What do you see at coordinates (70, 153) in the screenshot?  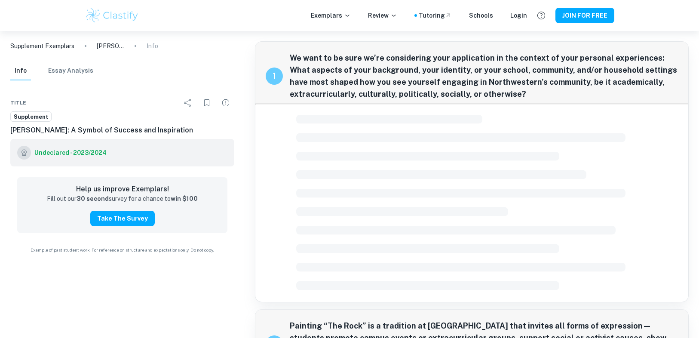 I see `a: Undeclared - 2023/2024` at bounding box center [70, 153].